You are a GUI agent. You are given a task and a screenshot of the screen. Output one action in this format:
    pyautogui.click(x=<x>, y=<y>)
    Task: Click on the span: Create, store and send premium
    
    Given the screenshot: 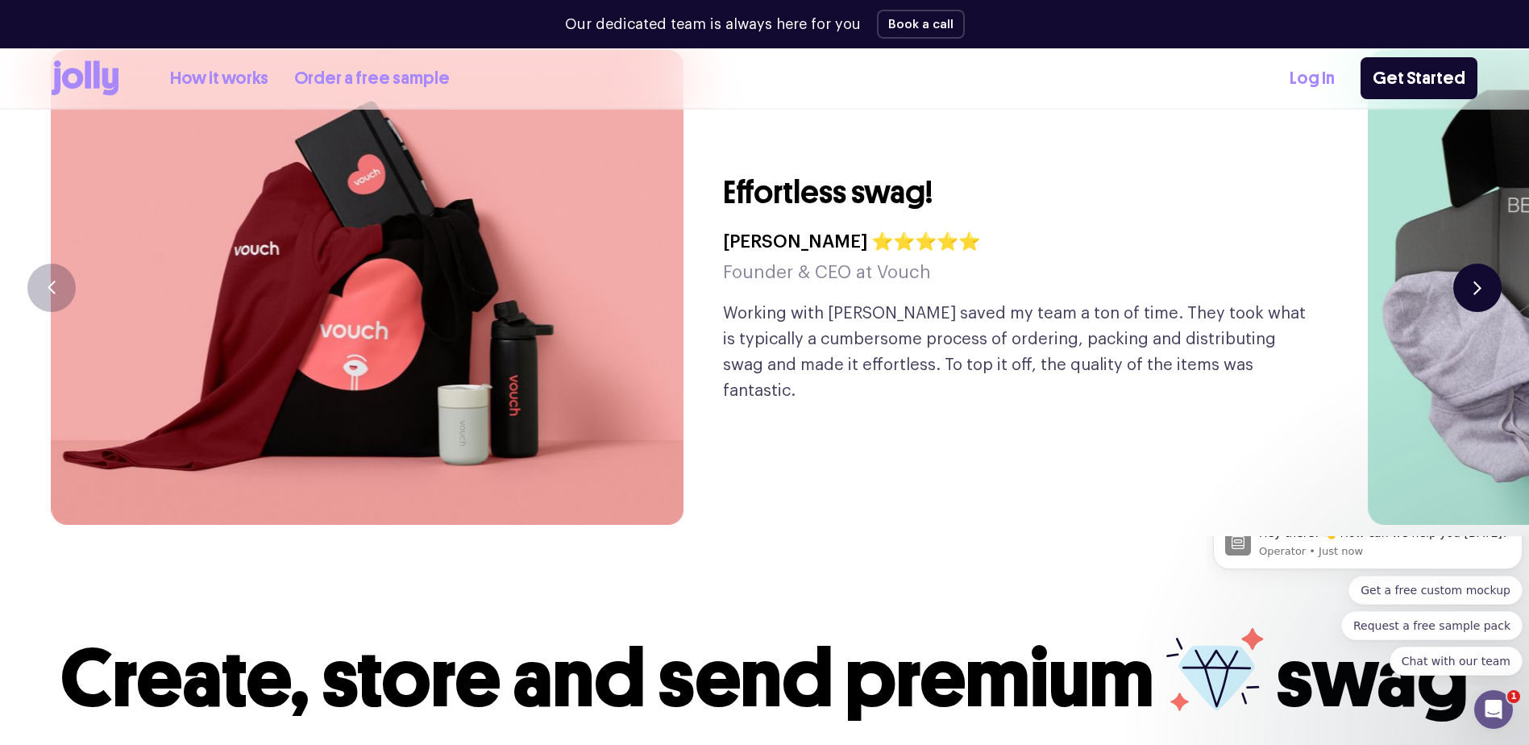 What is the action you would take?
    pyautogui.click(x=607, y=678)
    